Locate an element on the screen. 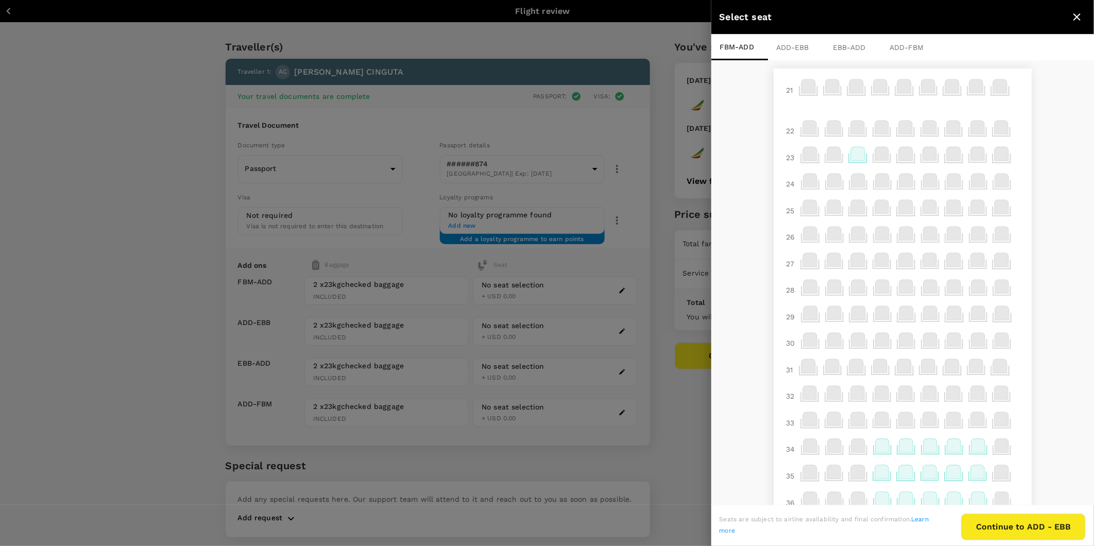 The height and width of the screenshot is (546, 1094). div: 29 is located at coordinates (790, 317).